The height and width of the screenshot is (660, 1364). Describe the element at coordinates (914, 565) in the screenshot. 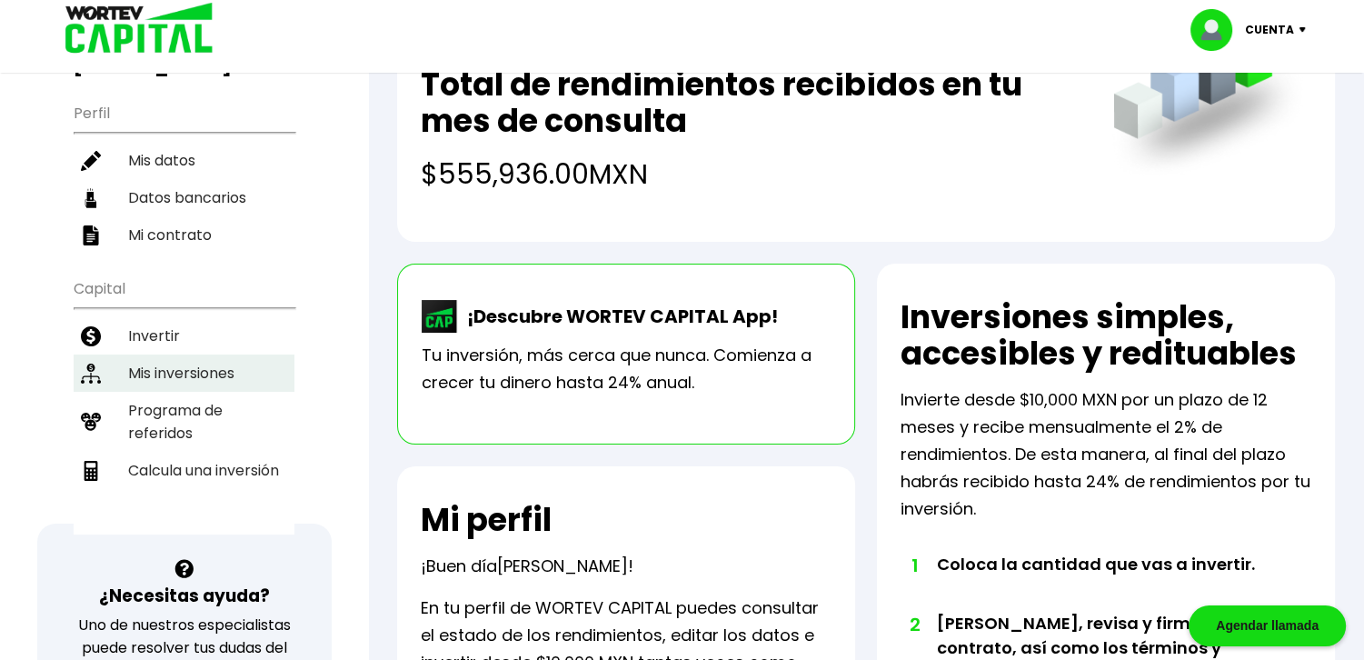

I see `span: 1` at that location.